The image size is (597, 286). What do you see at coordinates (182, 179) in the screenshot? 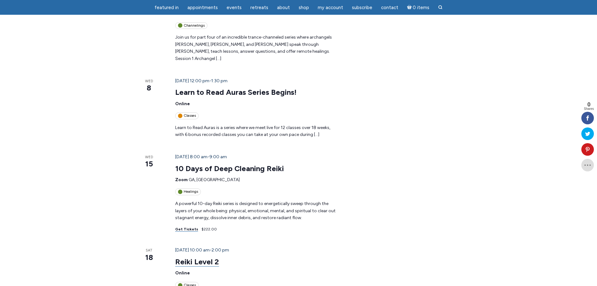
I see `span: Zoom` at bounding box center [182, 179].